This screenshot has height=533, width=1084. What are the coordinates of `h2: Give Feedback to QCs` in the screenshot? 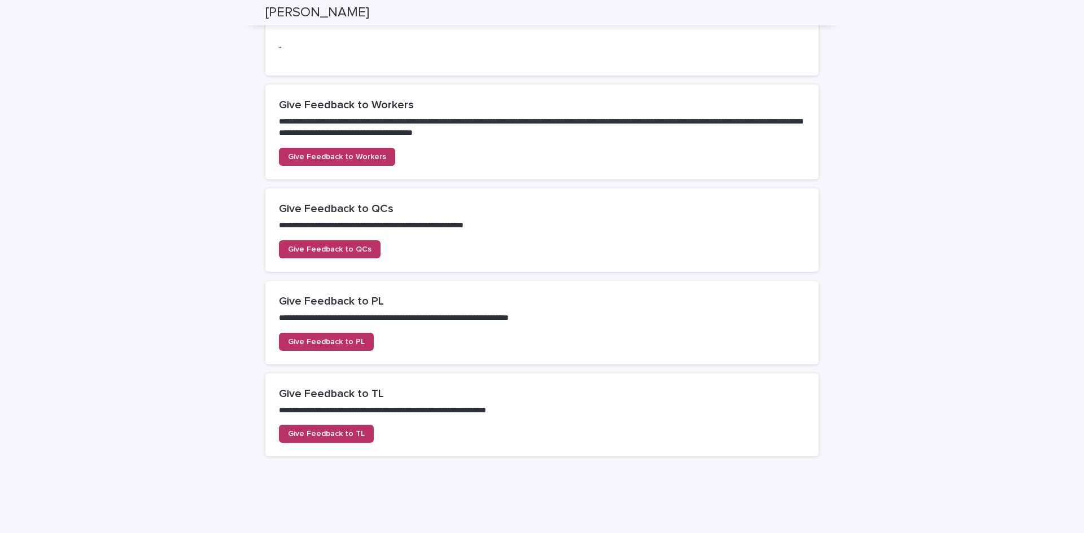 It's located at (542, 209).